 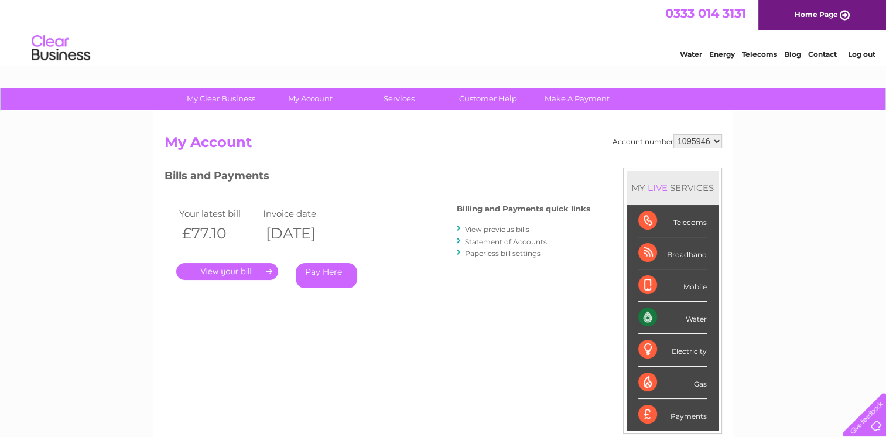 What do you see at coordinates (792, 54) in the screenshot?
I see `a: Blog` at bounding box center [792, 54].